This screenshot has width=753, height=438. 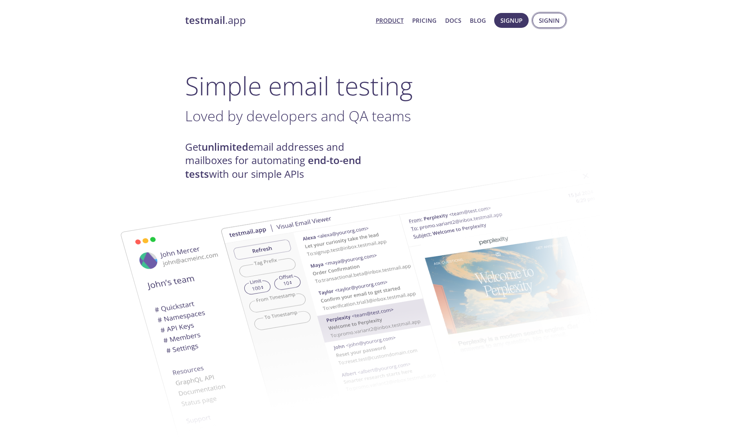 What do you see at coordinates (549, 20) in the screenshot?
I see `button: Signin` at bounding box center [549, 20].